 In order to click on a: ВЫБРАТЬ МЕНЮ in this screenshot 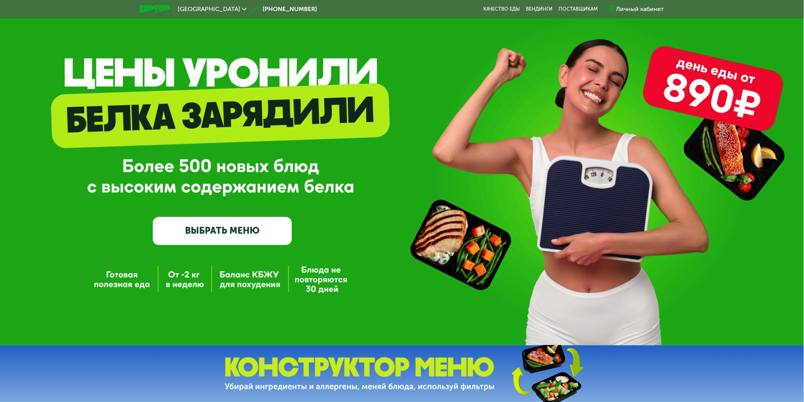, I will do `click(222, 231)`.